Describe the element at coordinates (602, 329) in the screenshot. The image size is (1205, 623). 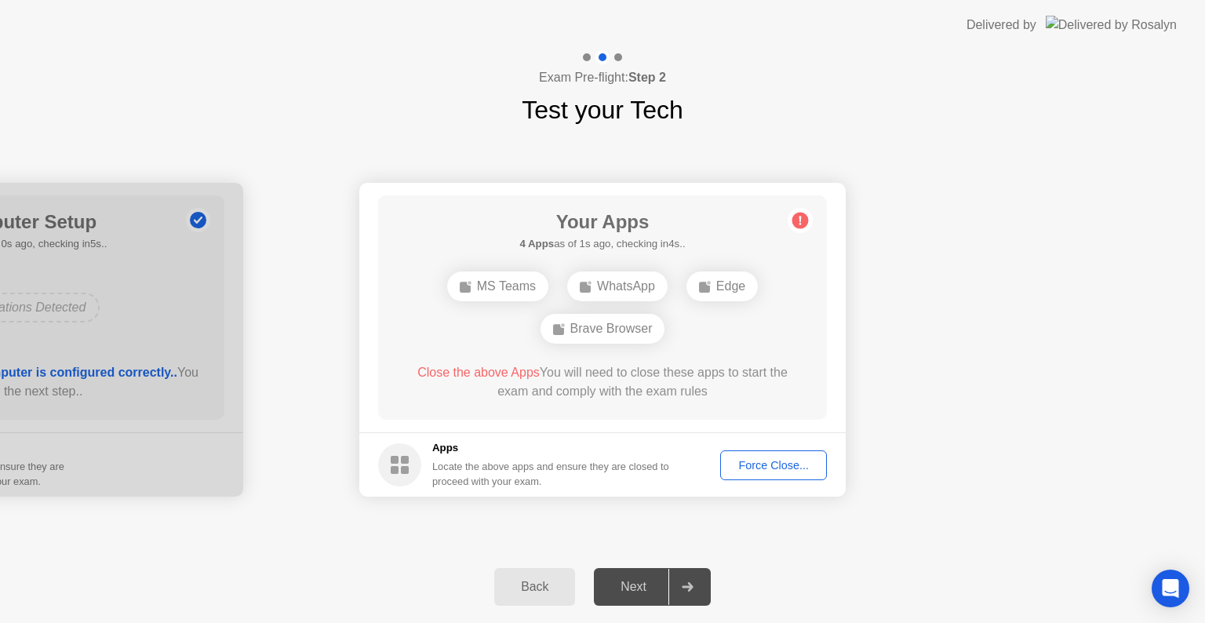
I see `div: Brave Browser` at that location.